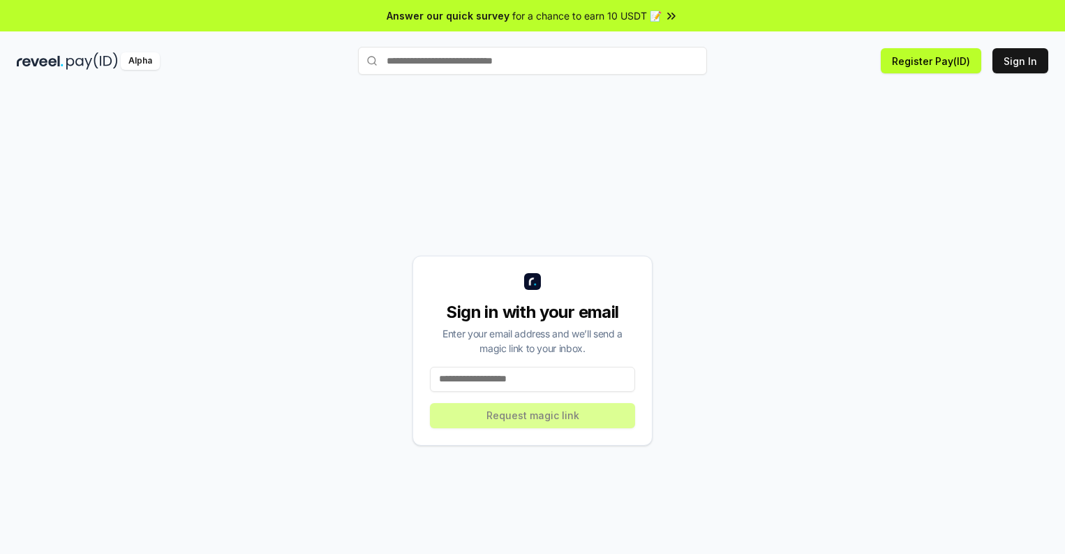 The image size is (1065, 554). I want to click on div: Enter your email address and we’ll send a magic link to your inbox., so click(533, 341).